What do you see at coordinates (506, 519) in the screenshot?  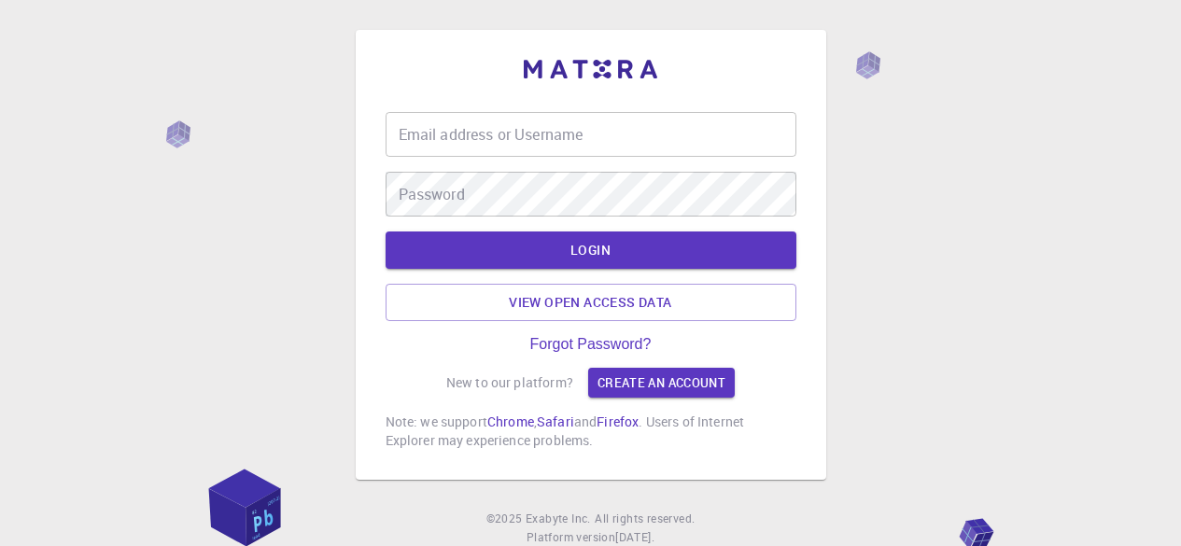 I see `span: © 2025` at bounding box center [506, 519].